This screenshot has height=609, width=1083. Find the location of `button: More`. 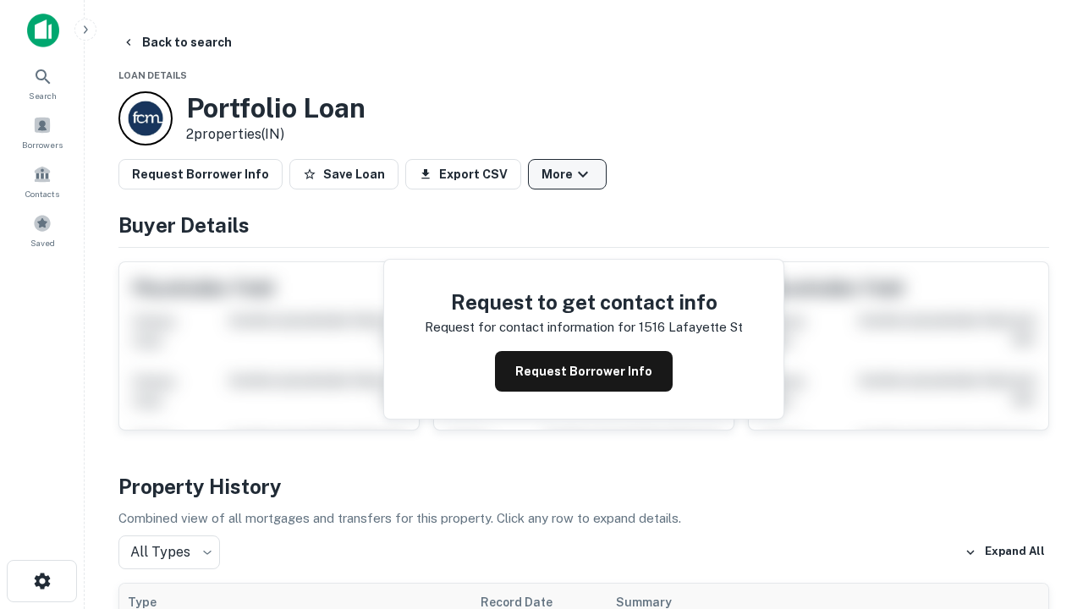

button: More is located at coordinates (567, 174).